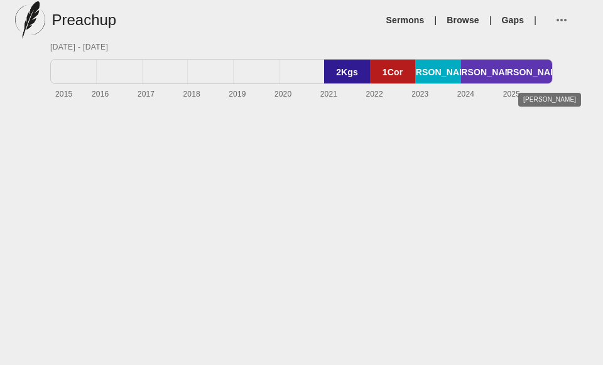 Image resolution: width=603 pixels, height=365 pixels. What do you see at coordinates (483, 72) in the screenshot?
I see `div: Matt` at bounding box center [483, 72].